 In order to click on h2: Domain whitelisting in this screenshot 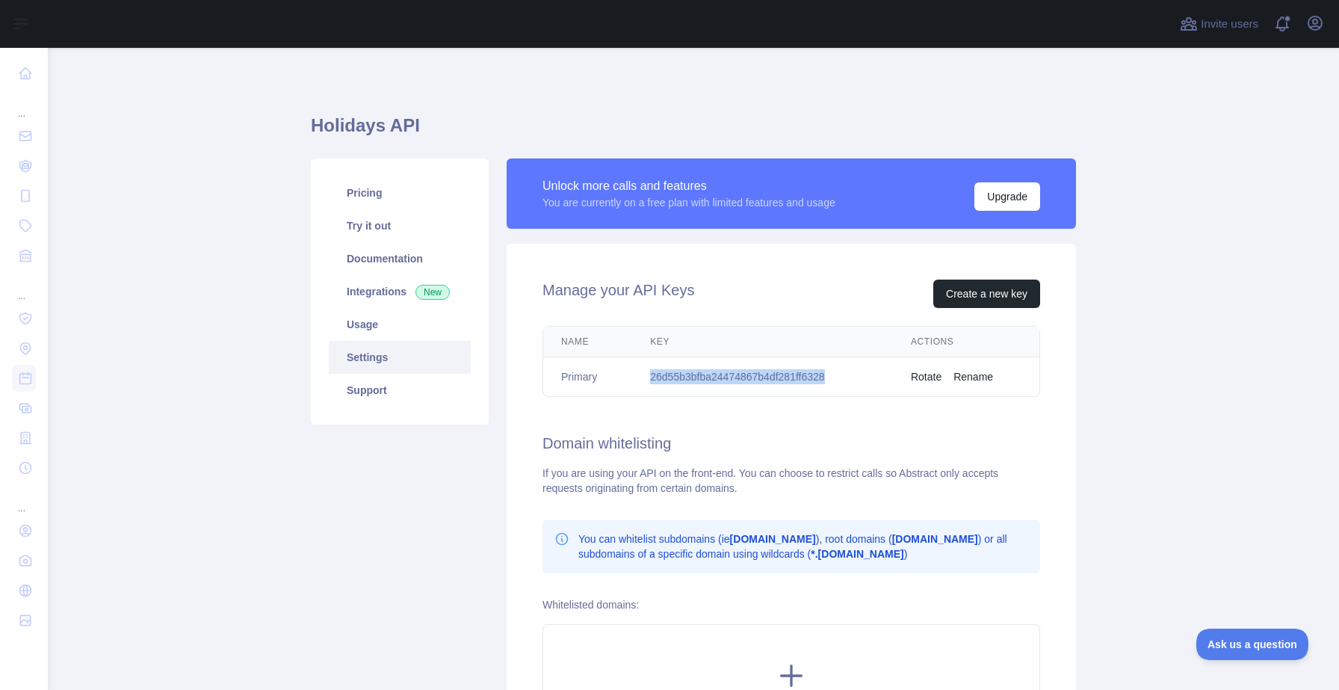, I will do `click(791, 443)`.